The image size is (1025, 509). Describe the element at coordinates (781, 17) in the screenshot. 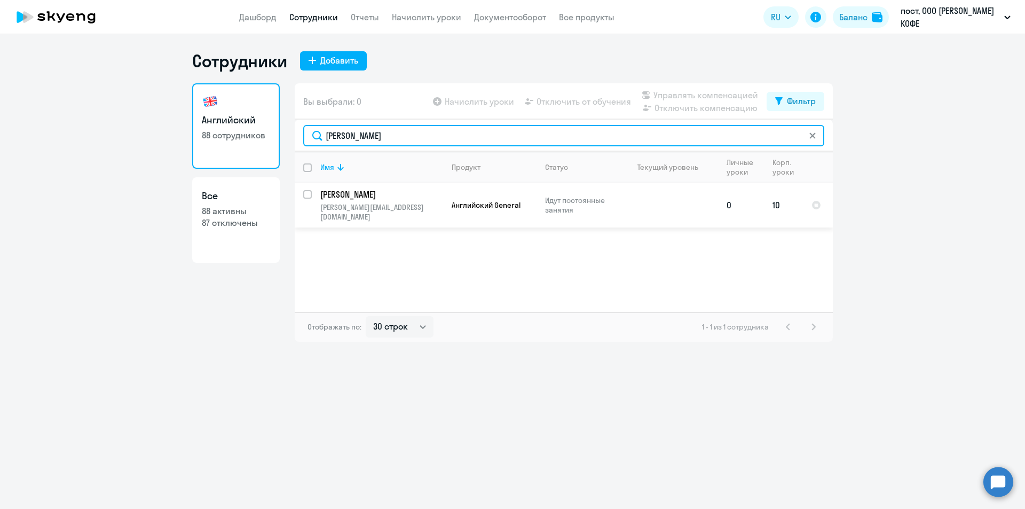

I see `button: RU` at that location.